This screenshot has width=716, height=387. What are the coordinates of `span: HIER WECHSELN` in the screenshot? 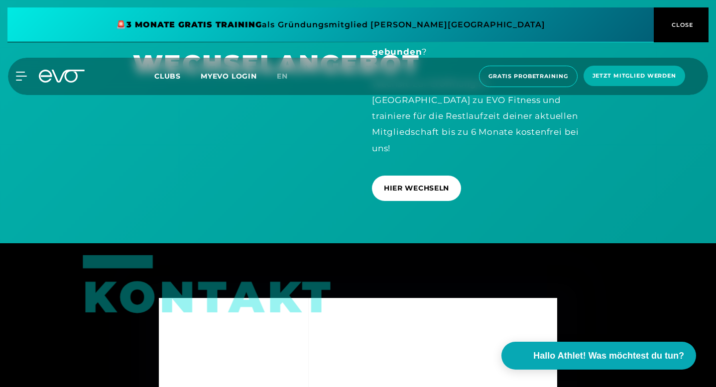 It's located at (416, 188).